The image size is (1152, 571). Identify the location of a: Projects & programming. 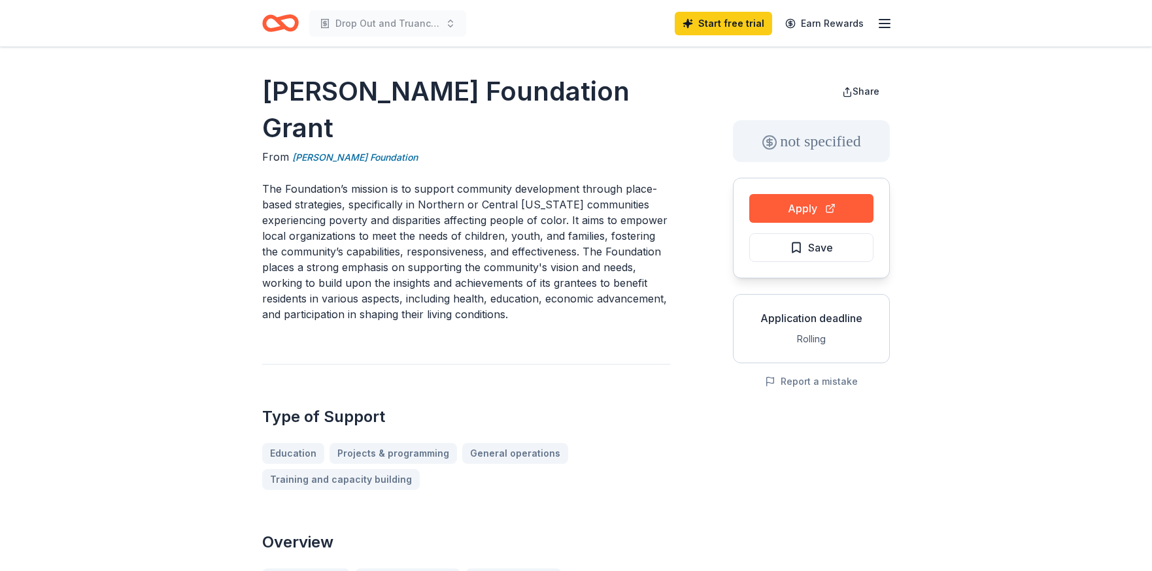
(393, 454).